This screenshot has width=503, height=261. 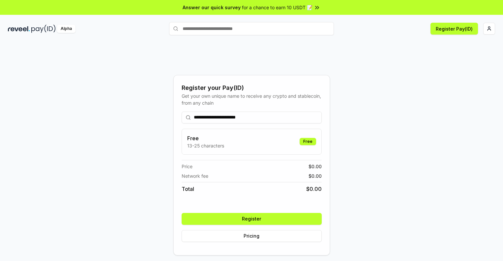 What do you see at coordinates (251, 100) in the screenshot?
I see `div: Get your own unique name to receive any crypto and stablecoin, from any chain` at bounding box center [251, 100].